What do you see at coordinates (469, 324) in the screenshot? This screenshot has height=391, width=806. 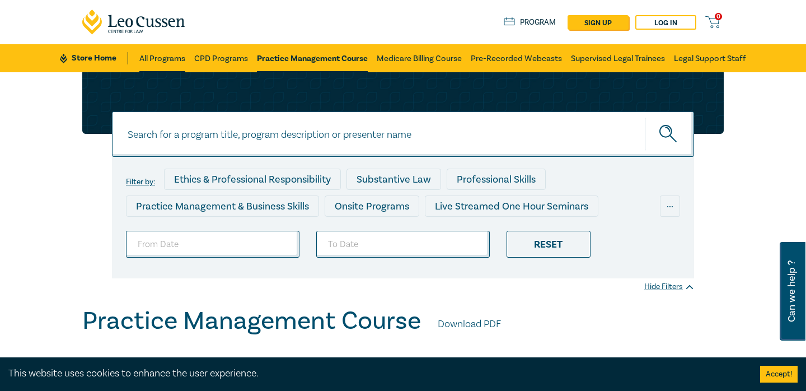 I see `a: Download PDF` at bounding box center [469, 324].